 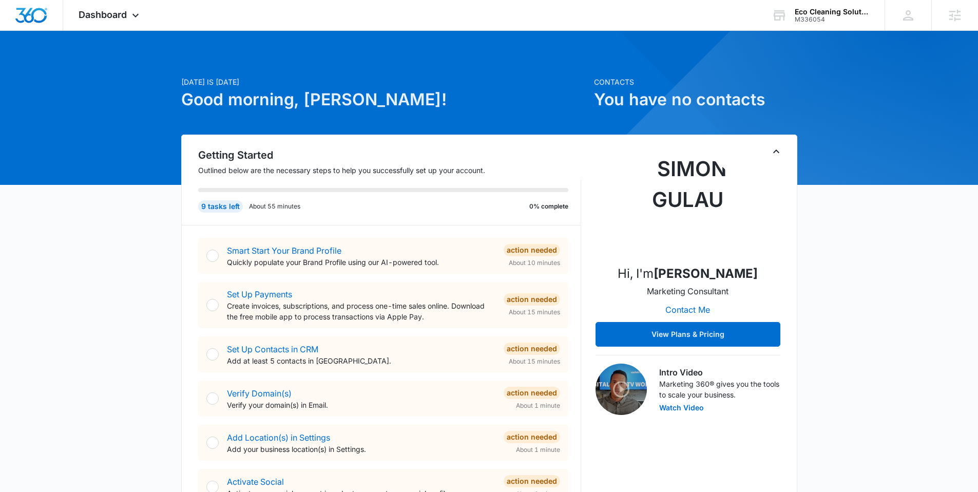 I want to click on button: Contact Me, so click(x=688, y=310).